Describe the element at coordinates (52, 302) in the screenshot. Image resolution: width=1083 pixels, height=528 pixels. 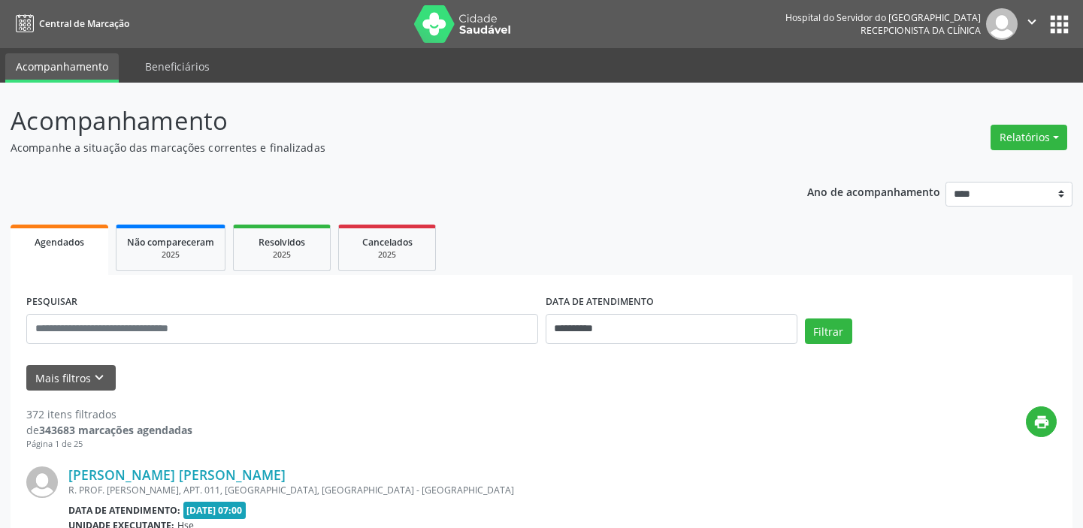
I see `label: PESQUISAR` at that location.